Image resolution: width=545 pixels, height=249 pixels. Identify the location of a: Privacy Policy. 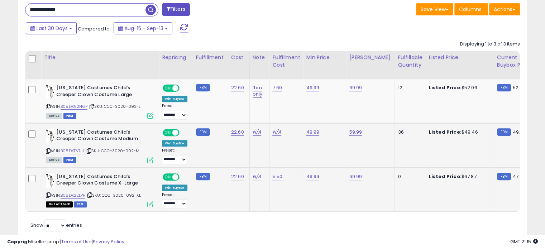
(109, 241).